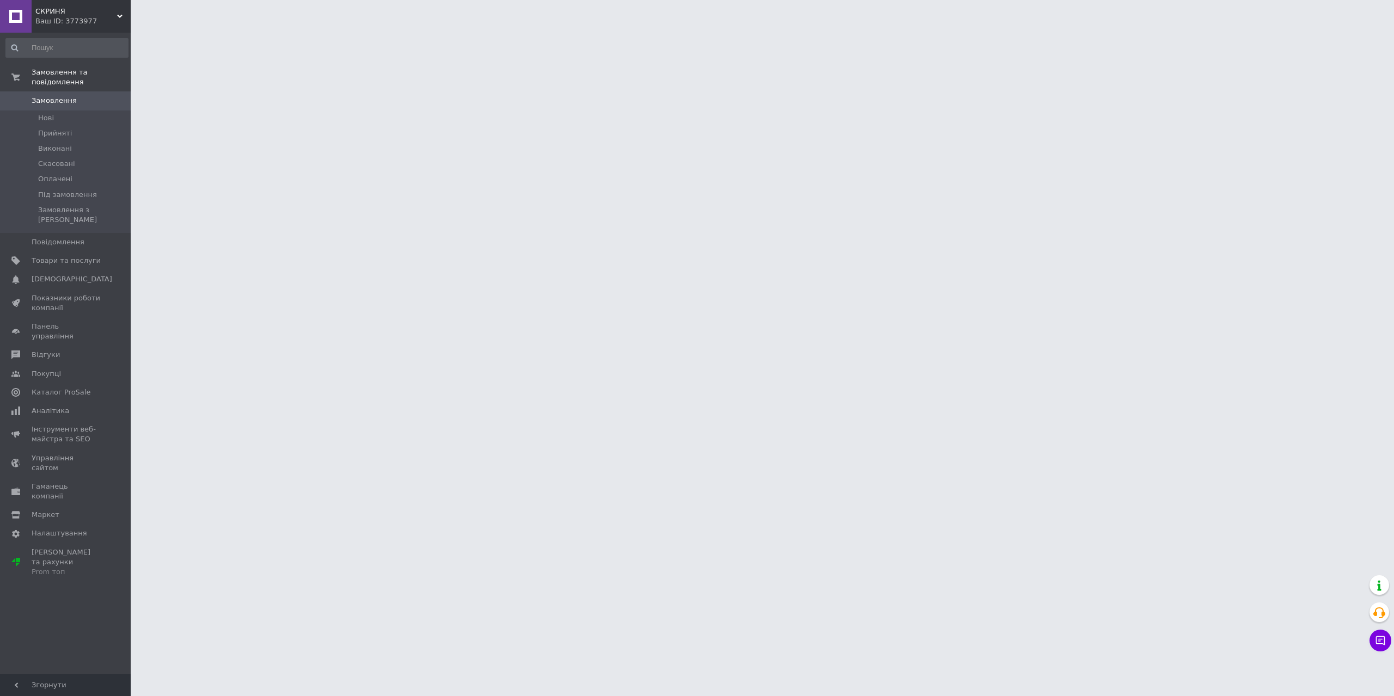 The width and height of the screenshot is (1394, 696). What do you see at coordinates (57, 164) in the screenshot?
I see `span: Скасовані` at bounding box center [57, 164].